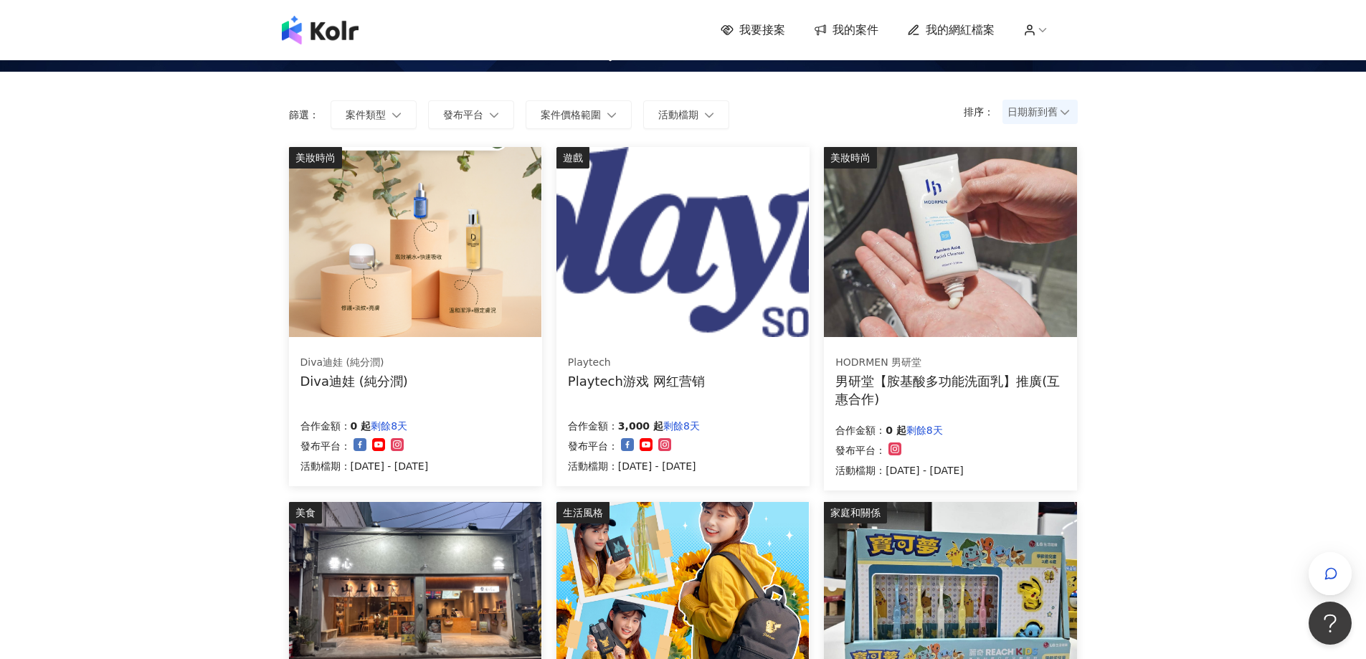 Image resolution: width=1366 pixels, height=659 pixels. Describe the element at coordinates (682, 242) in the screenshot. I see `img: Playtech 网红营销` at that location.